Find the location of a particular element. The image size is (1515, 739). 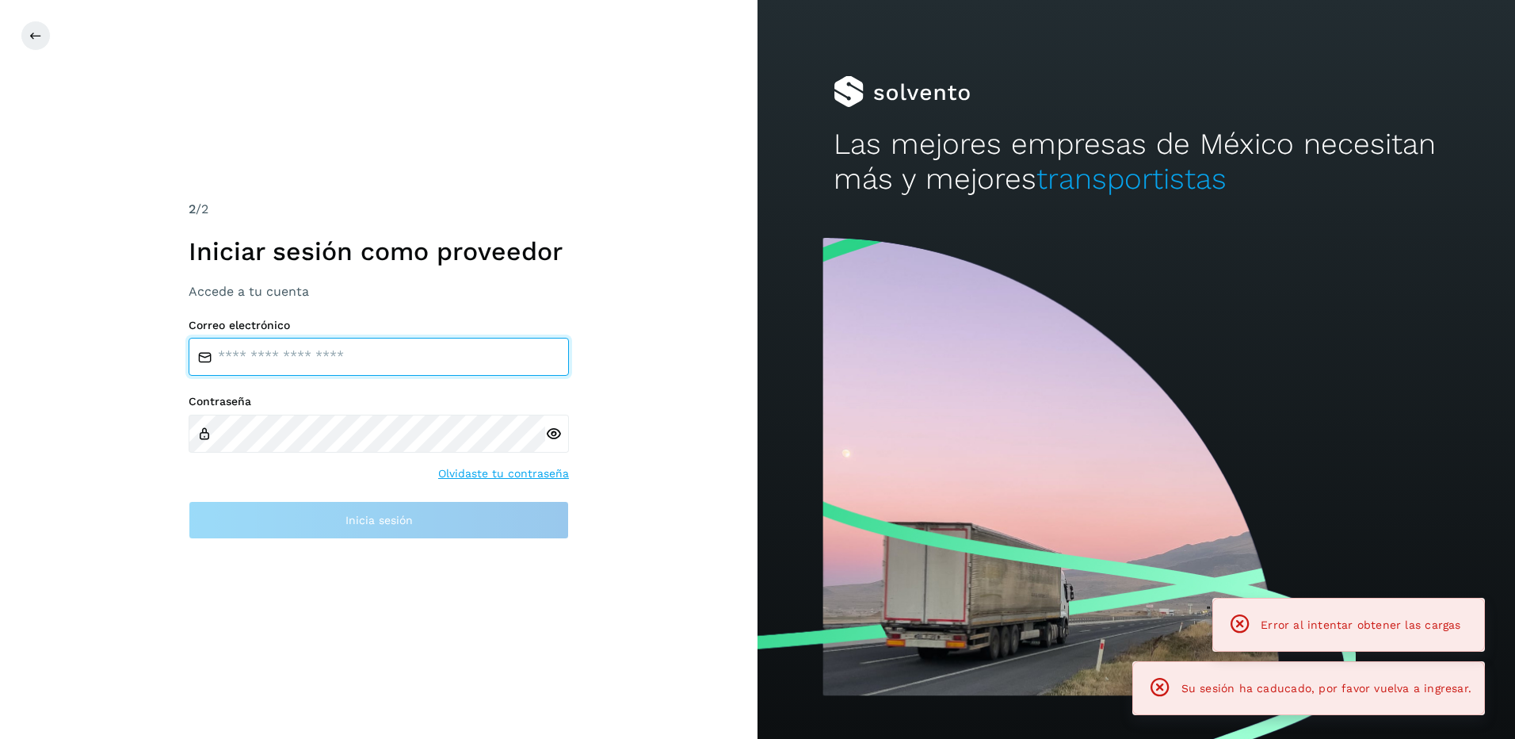

span: Su sesión ha caducado, por favor vuelva a ingresar. is located at coordinates (1327, 688).